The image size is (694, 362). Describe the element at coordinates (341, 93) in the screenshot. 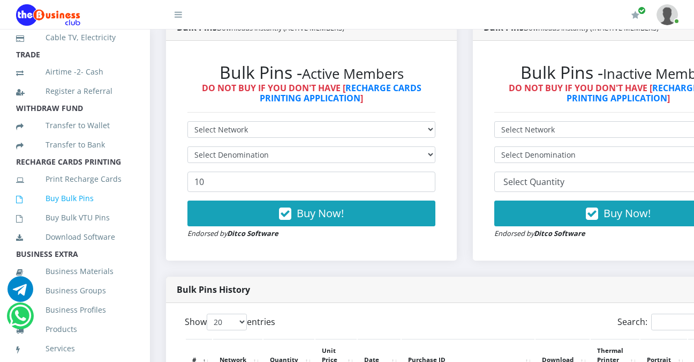

I see `a: RECHARGE CARDS PRINTING APPLICATION` at that location.